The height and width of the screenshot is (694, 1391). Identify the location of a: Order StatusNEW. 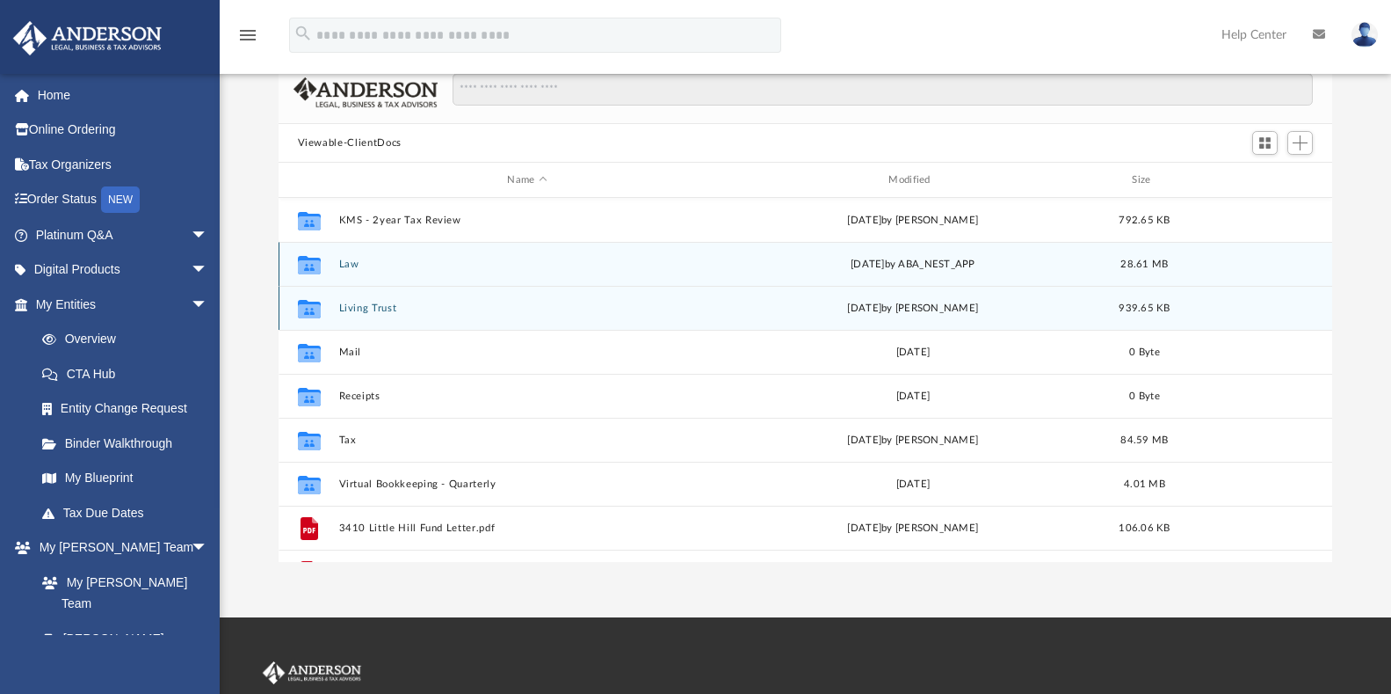
(123, 200).